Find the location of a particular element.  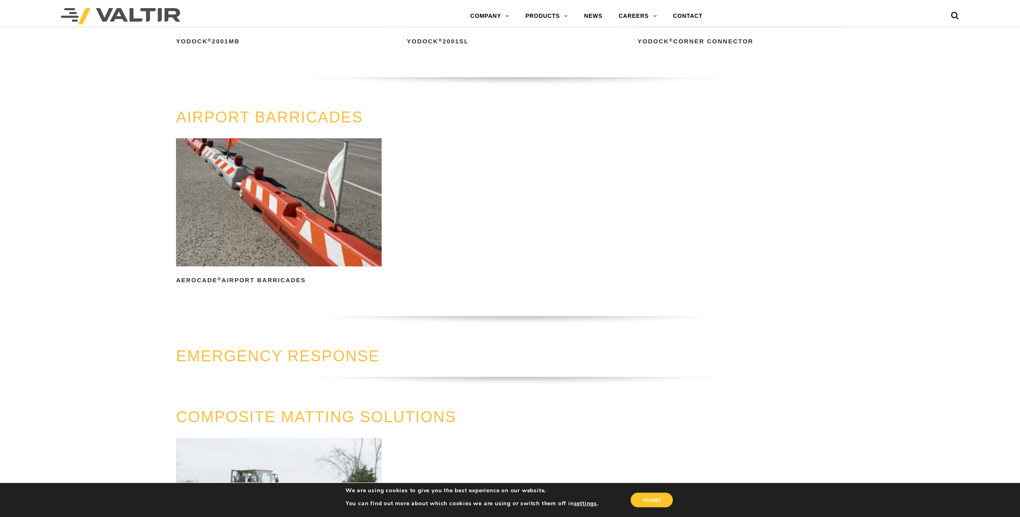

a: PRODUCTS is located at coordinates (546, 16).